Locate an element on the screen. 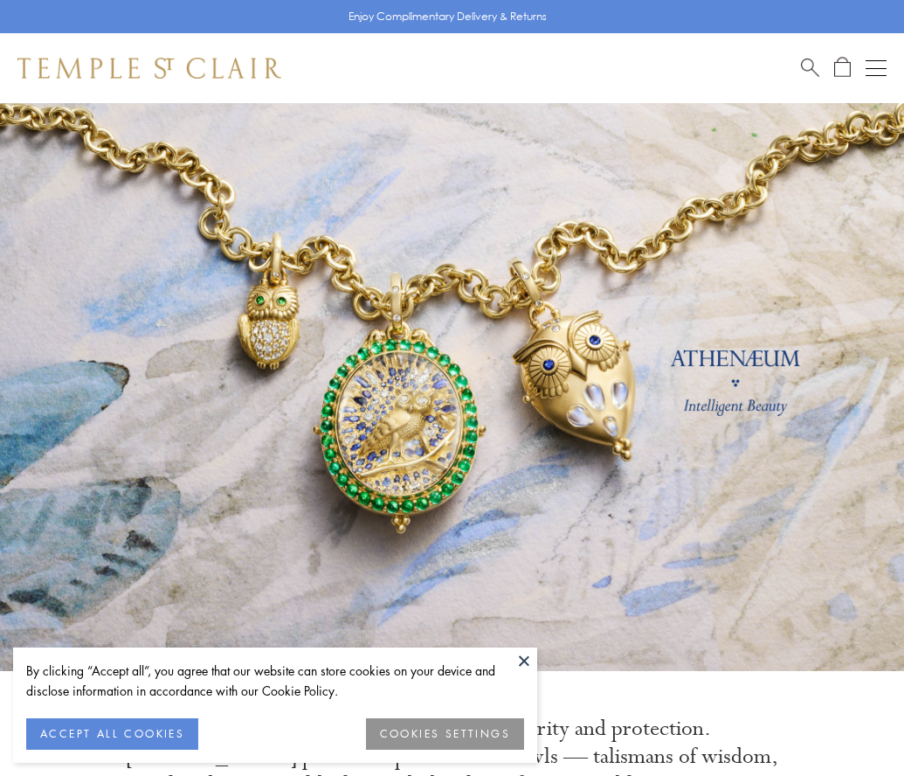 This screenshot has width=904, height=776. a: Search is located at coordinates (810, 67).